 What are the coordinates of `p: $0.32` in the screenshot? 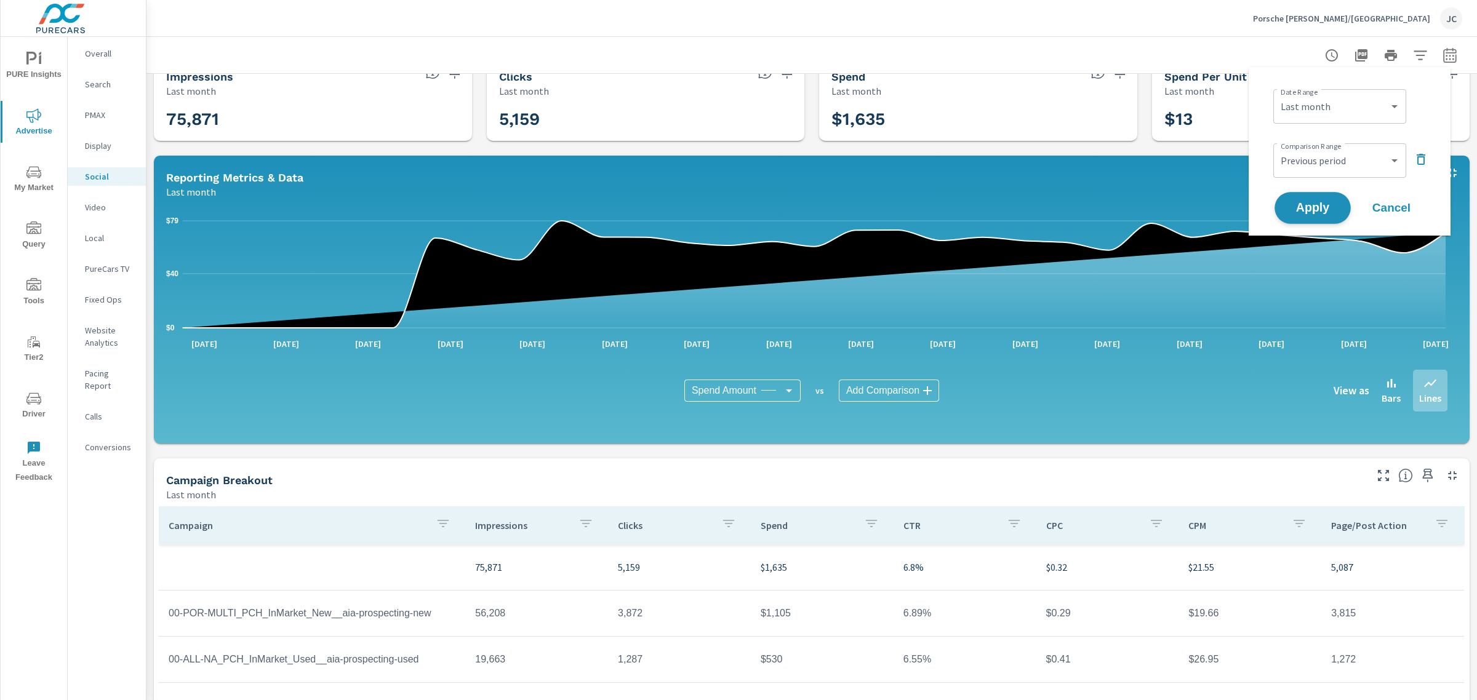 It's located at (1108, 567).